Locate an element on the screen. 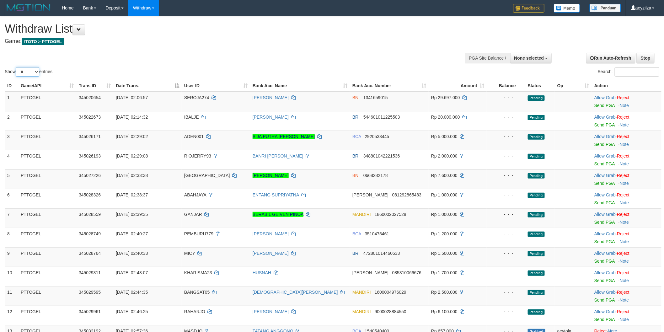  span: Rp 1.000.000 is located at coordinates (444, 214).